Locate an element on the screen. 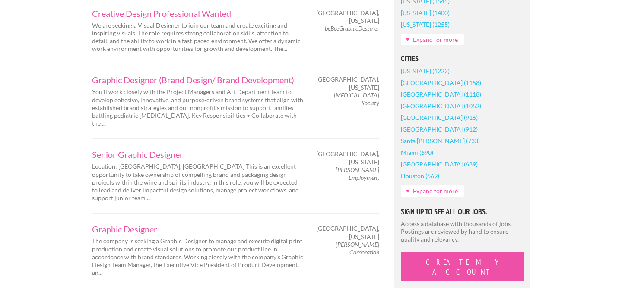 This screenshot has width=622, height=289. h5: Cities is located at coordinates (462, 59).